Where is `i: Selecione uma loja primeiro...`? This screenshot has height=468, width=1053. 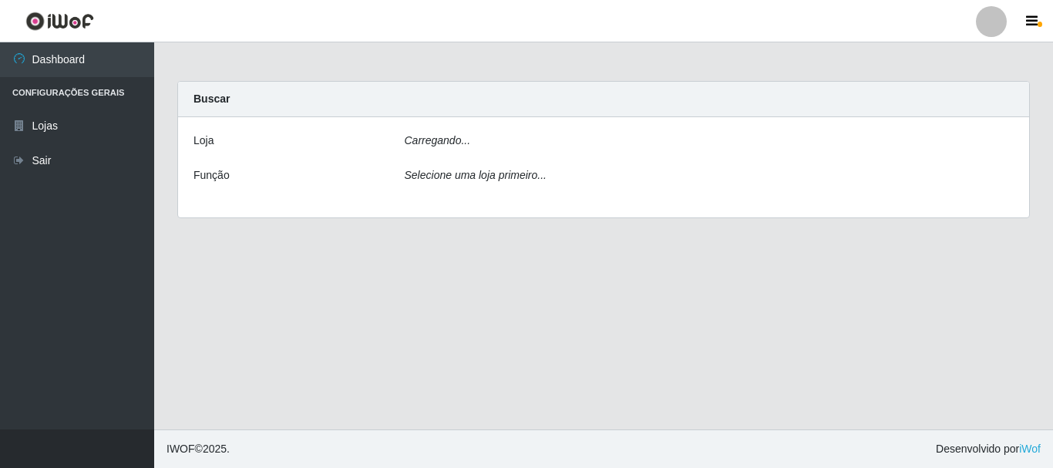 i: Selecione uma loja primeiro... is located at coordinates (476, 175).